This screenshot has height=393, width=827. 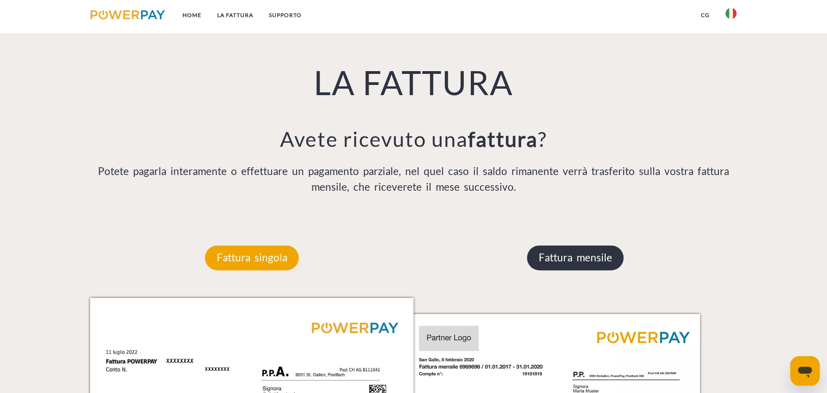 What do you see at coordinates (128, 15) in the screenshot?
I see `img: logo-powerpay.svg` at bounding box center [128, 15].